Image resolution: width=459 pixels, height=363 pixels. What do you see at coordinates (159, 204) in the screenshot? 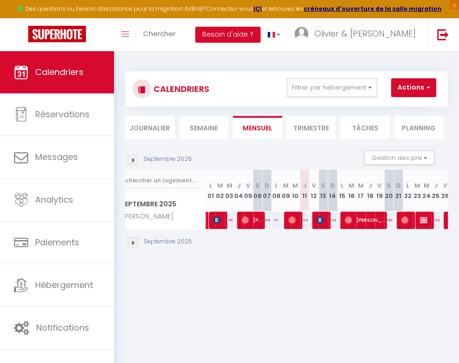
I see `span: Septembre 2025` at bounding box center [159, 204].